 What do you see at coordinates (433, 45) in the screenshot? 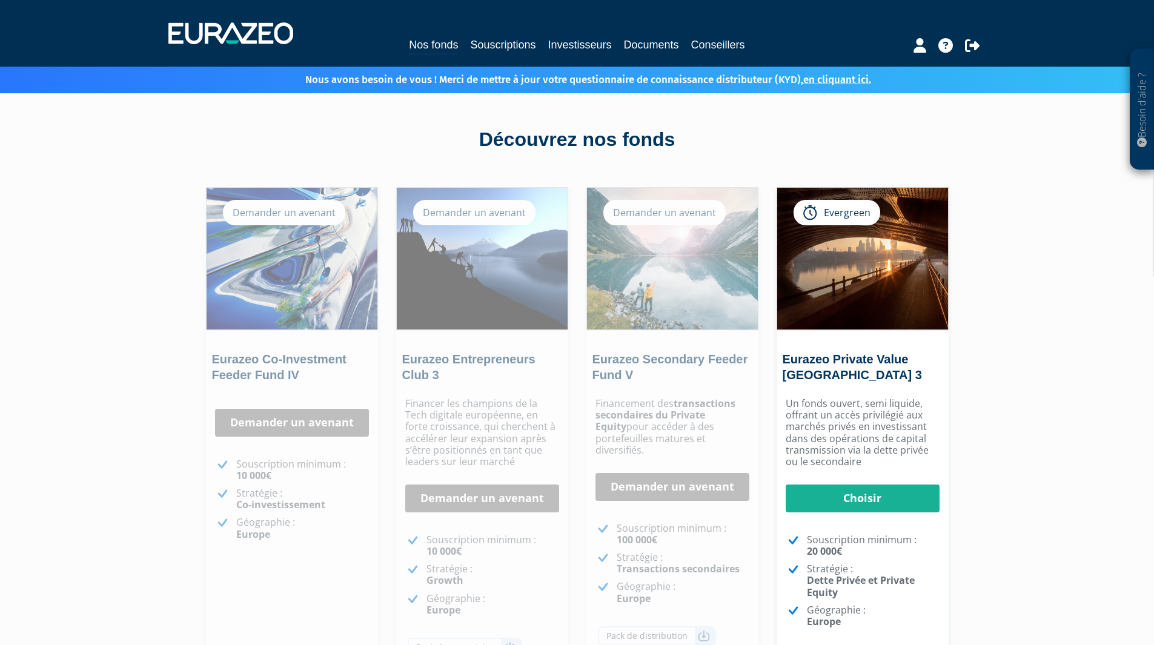
I see `a: Nos fonds` at bounding box center [433, 45].